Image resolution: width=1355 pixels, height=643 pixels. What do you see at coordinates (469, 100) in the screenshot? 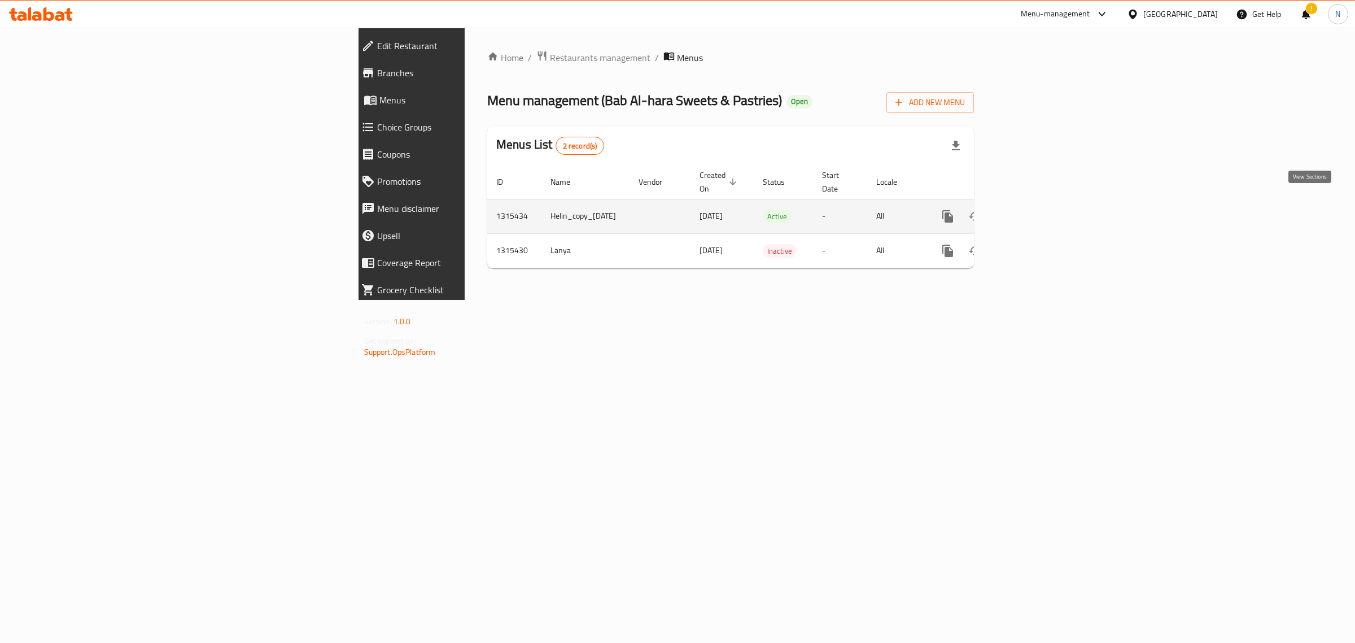
I see `a: Menus` at bounding box center [469, 100].